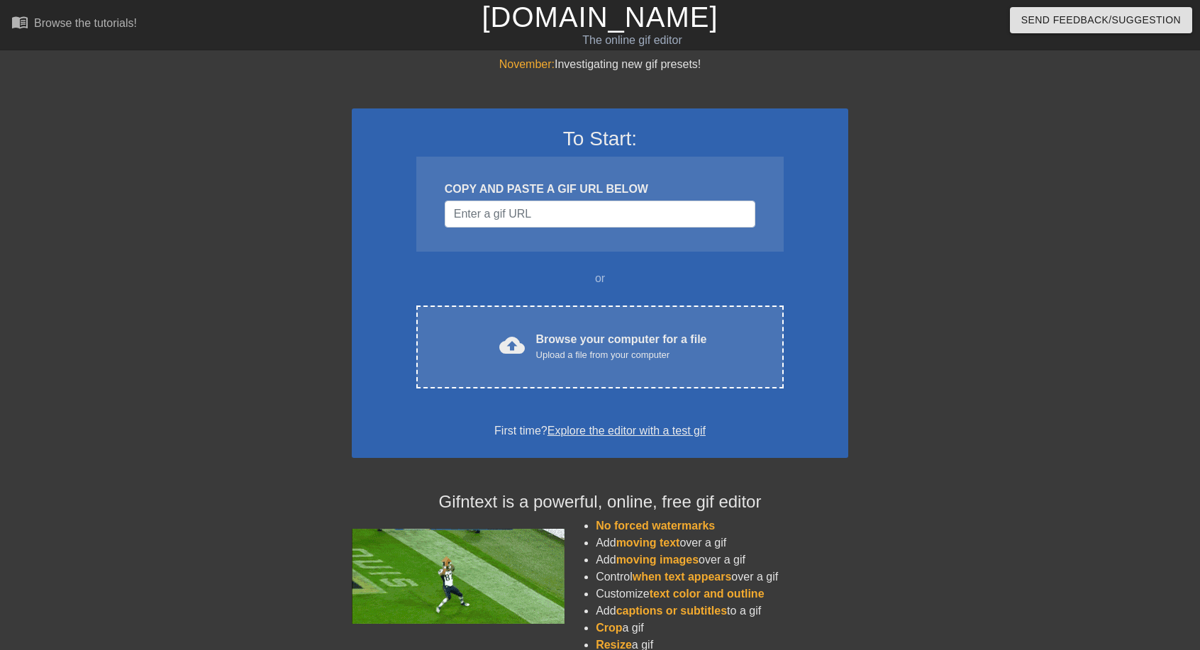 This screenshot has height=650, width=1200. I want to click on span: No forced watermarks, so click(655, 526).